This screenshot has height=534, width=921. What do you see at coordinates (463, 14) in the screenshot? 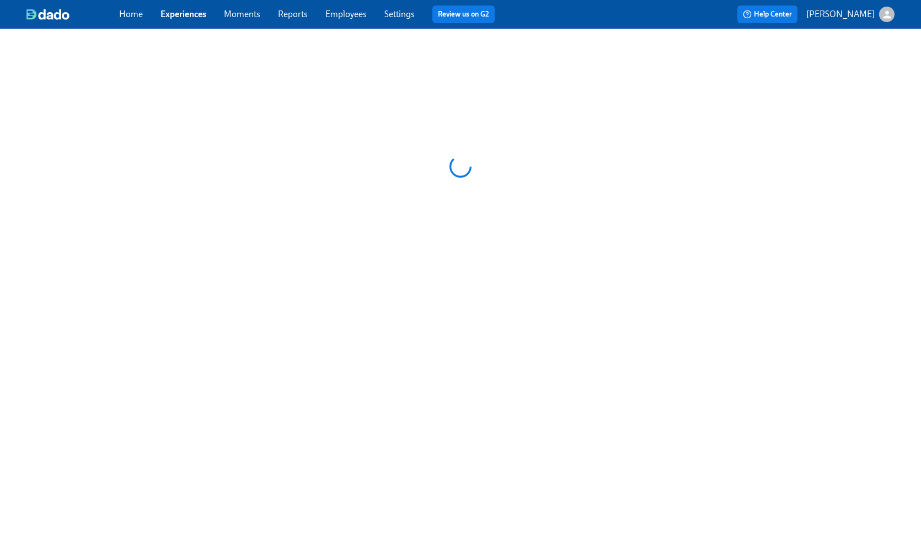
I see `button: Review us on G2` at bounding box center [463, 14].